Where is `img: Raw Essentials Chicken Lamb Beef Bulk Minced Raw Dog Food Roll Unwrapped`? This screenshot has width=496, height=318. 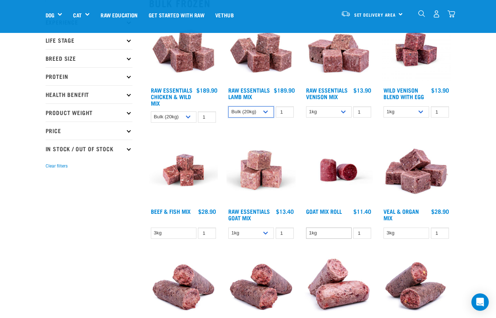 img: Raw Essentials Chicken Lamb Beef Bulk Minced Raw Dog Food Roll Unwrapped is located at coordinates (338, 170).